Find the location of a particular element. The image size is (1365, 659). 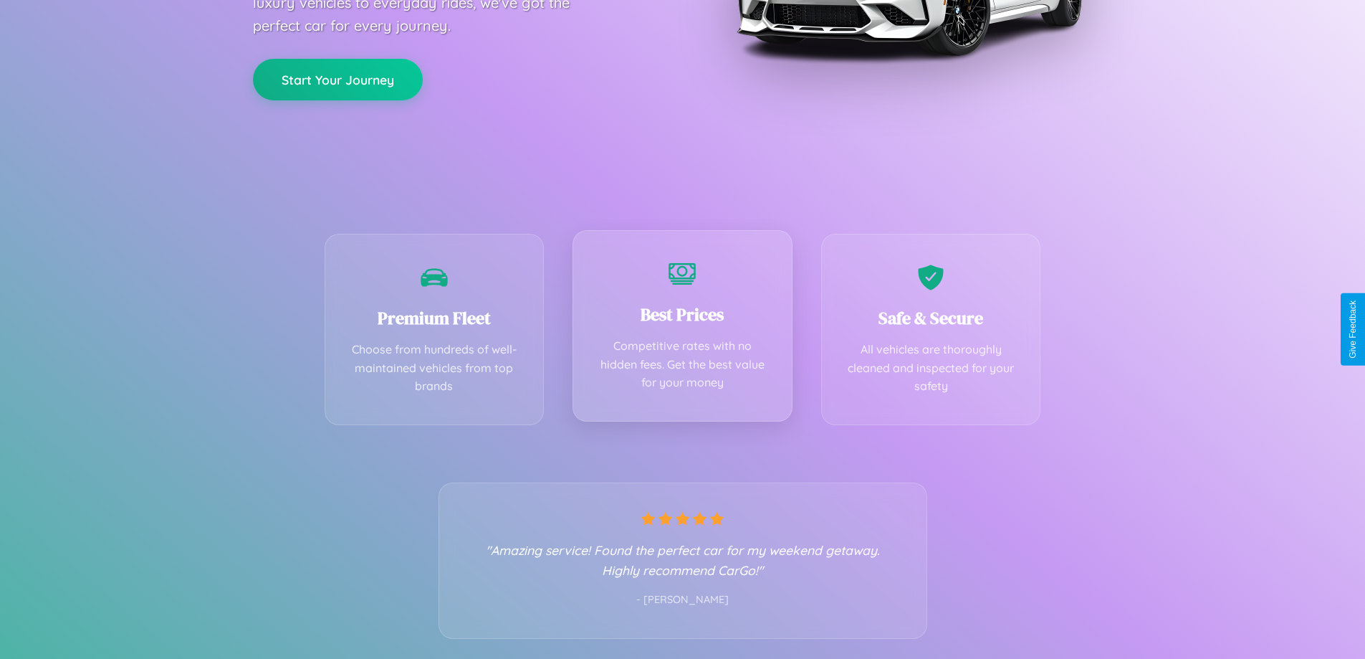

h3: Safe & Secure is located at coordinates (931, 318).